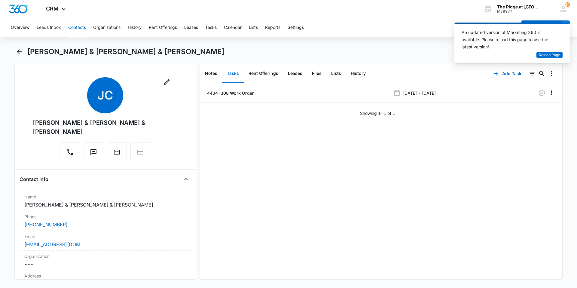  Describe the element at coordinates (20, 28) in the screenshot. I see `button: Overview` at that location.